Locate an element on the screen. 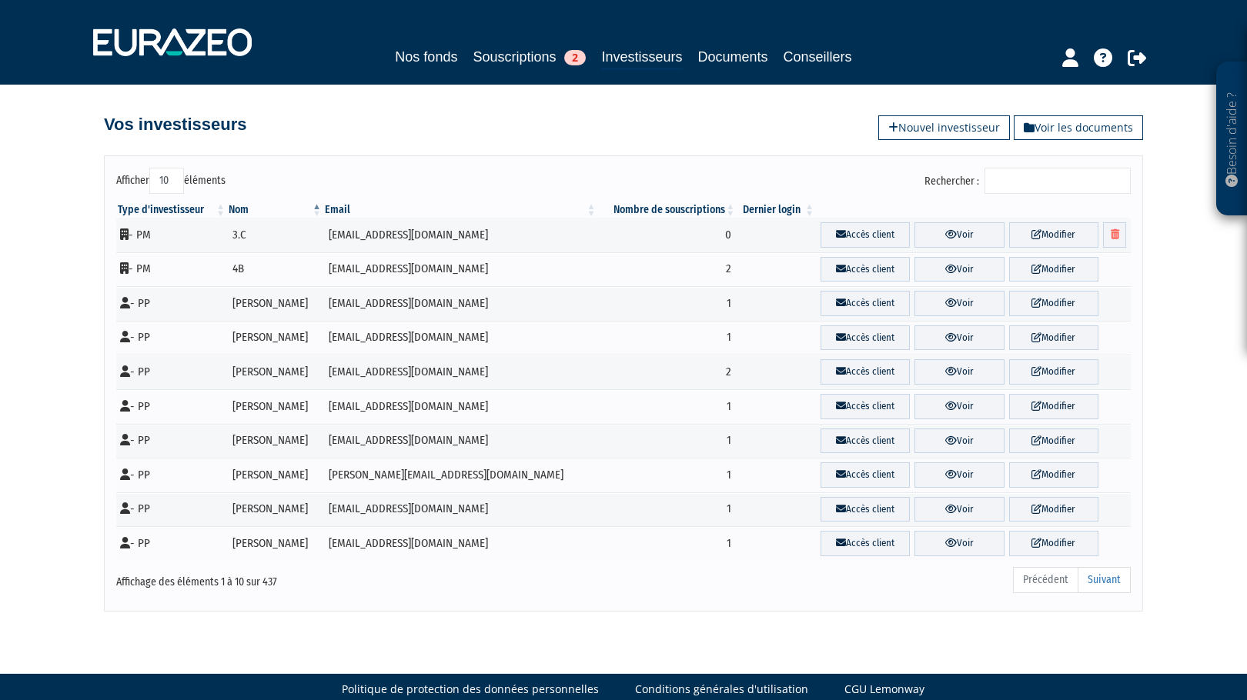 The width and height of the screenshot is (1247, 700). p: Besoin d'aide ? is located at coordinates (1231, 139).